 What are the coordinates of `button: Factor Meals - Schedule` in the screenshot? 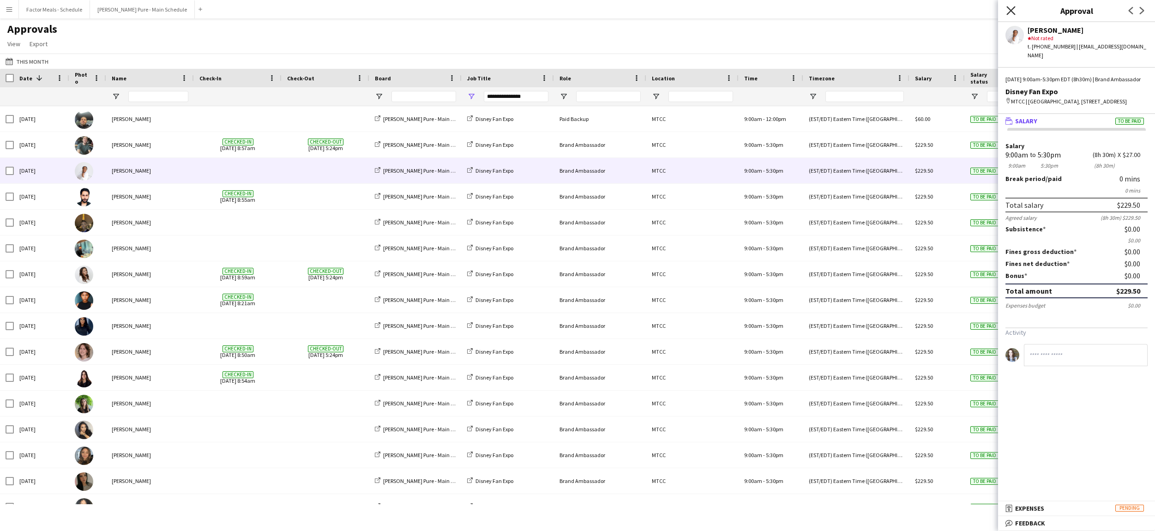 It's located at (54, 9).